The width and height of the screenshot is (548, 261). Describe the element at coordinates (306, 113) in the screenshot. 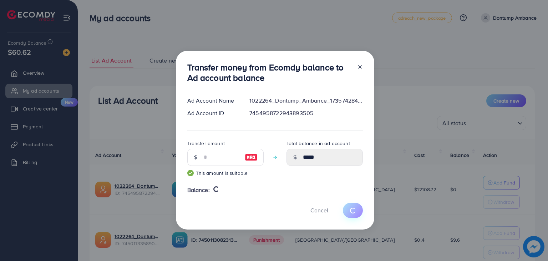

I see `div: 7454958722943893505` at that location.